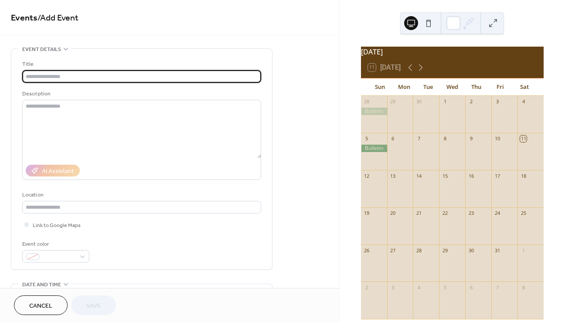  What do you see at coordinates (525, 87) in the screenshot?
I see `div: Sat` at bounding box center [525, 87].